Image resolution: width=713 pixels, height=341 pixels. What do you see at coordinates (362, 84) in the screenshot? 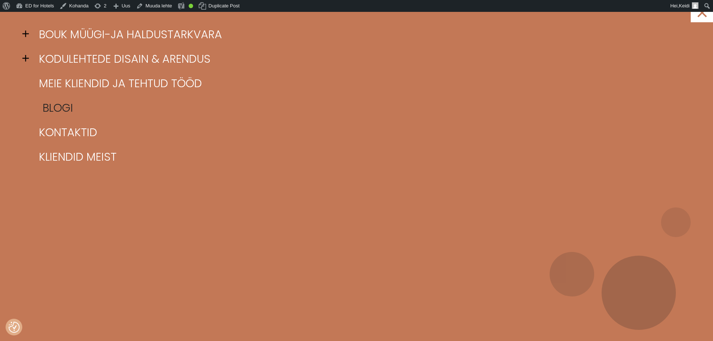
I see `a: Meie kliendid ja tehtud tööd` at bounding box center [362, 84].